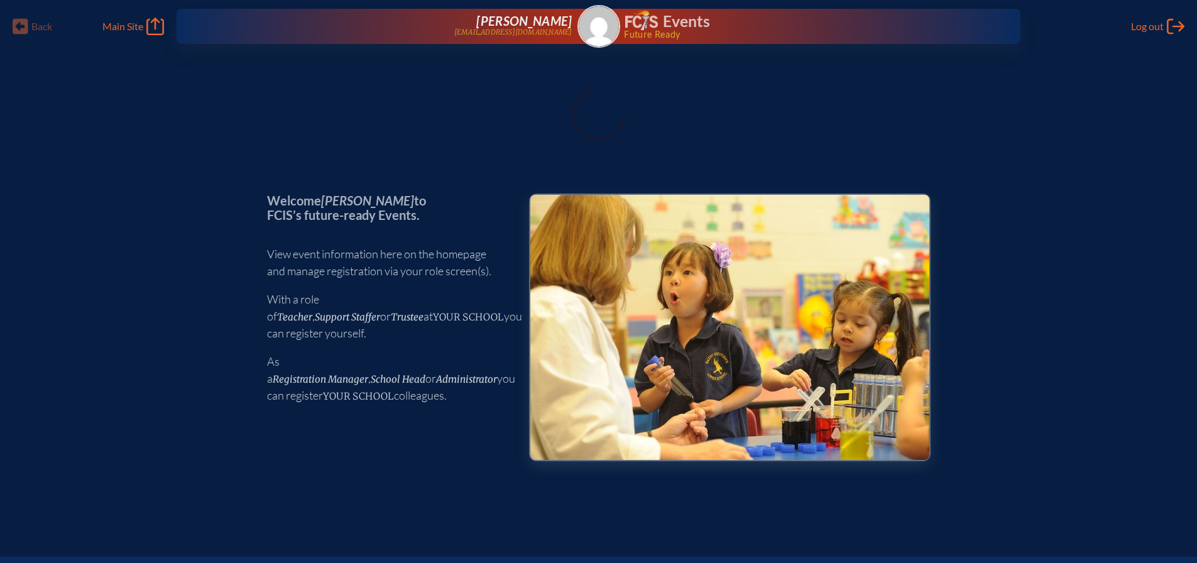  I want to click on p: Welcome to FCIS’s future-ready Events., so click(388, 207).